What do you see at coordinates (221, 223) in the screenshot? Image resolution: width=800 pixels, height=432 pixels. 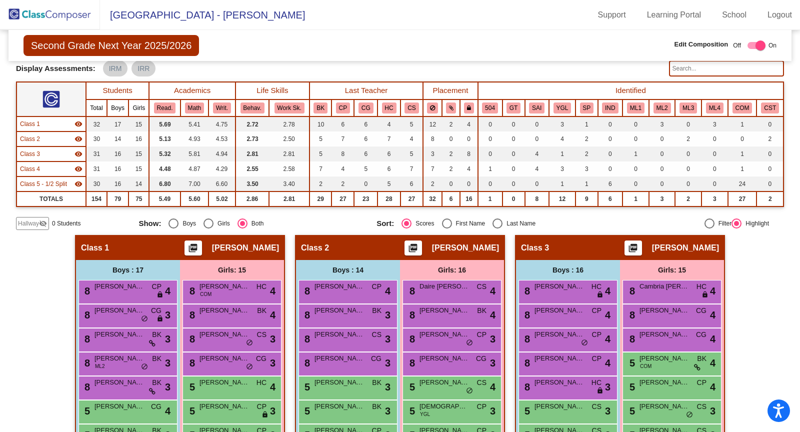 I see `div: Girls` at bounding box center [221, 223].